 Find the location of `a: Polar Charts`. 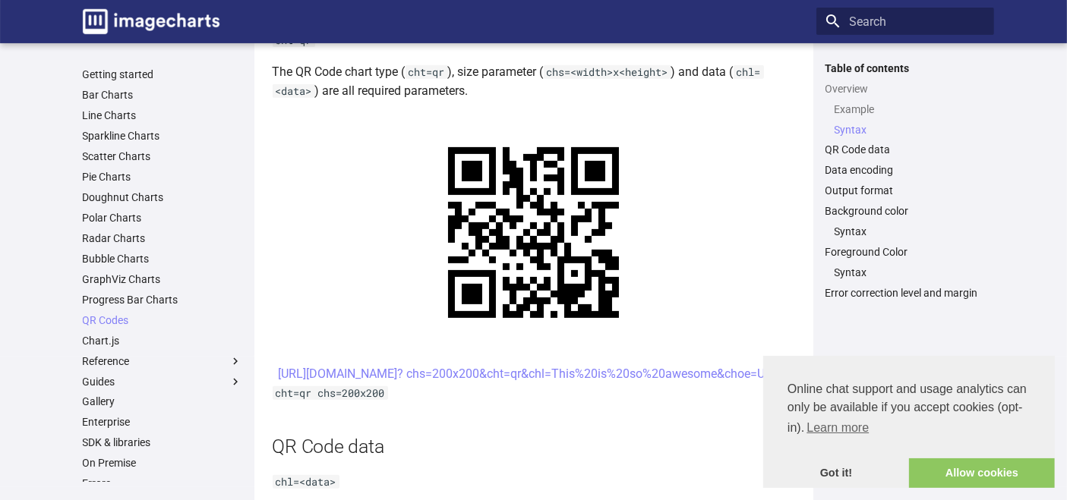

a: Polar Charts is located at coordinates (162, 218).